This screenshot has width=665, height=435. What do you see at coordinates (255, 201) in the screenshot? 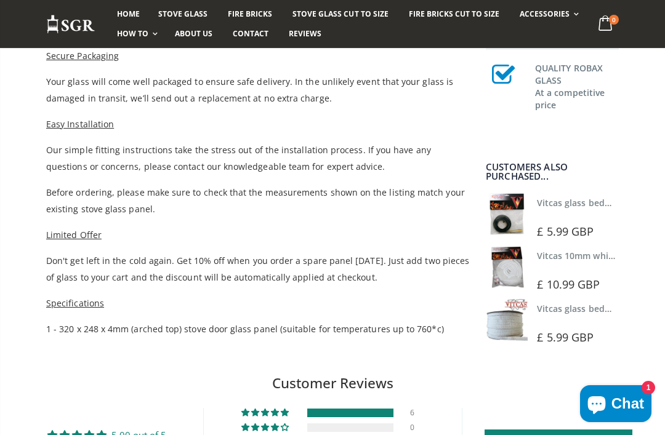
I see `span: Before ordering, please make sure to check that the measurements shown on the listing match your ...` at bounding box center [255, 201].